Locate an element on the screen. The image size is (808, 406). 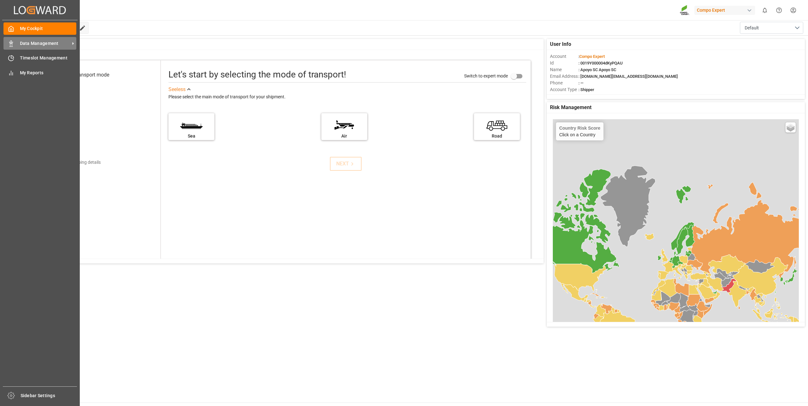
span: Sidebar Settings is located at coordinates (49, 396).